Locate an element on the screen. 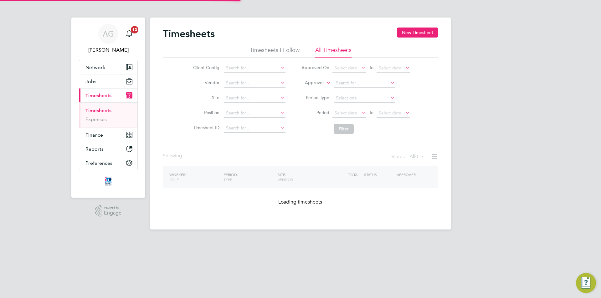  label: Approver is located at coordinates (310, 83).